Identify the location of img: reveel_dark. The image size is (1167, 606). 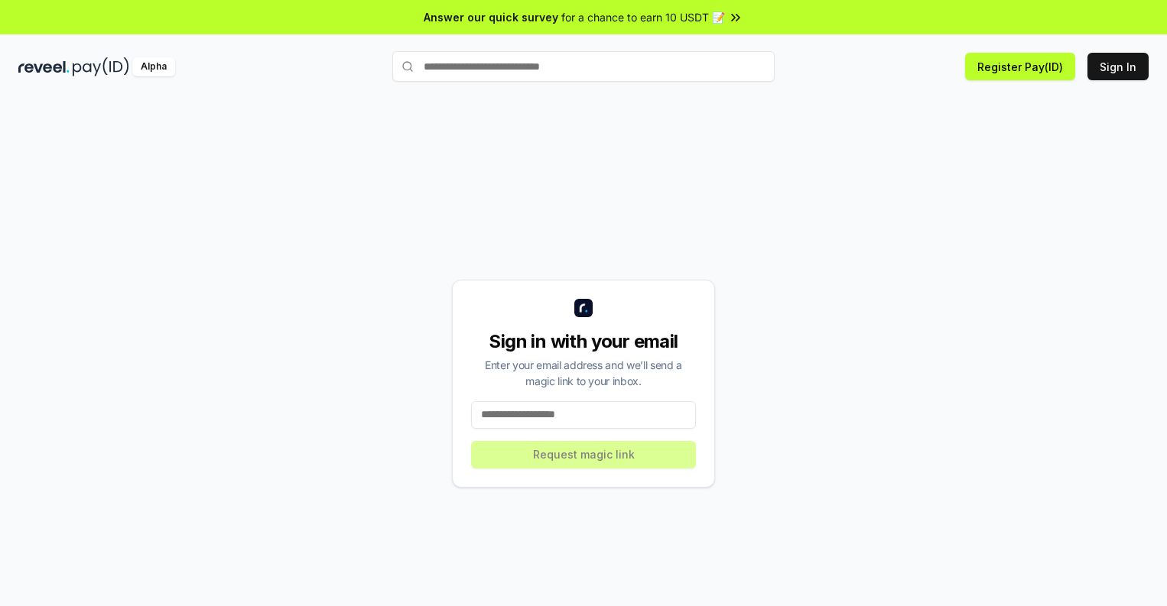
(44, 67).